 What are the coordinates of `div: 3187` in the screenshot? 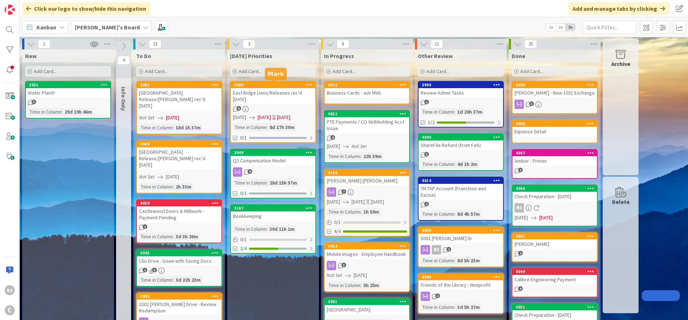 It's located at (275, 208).